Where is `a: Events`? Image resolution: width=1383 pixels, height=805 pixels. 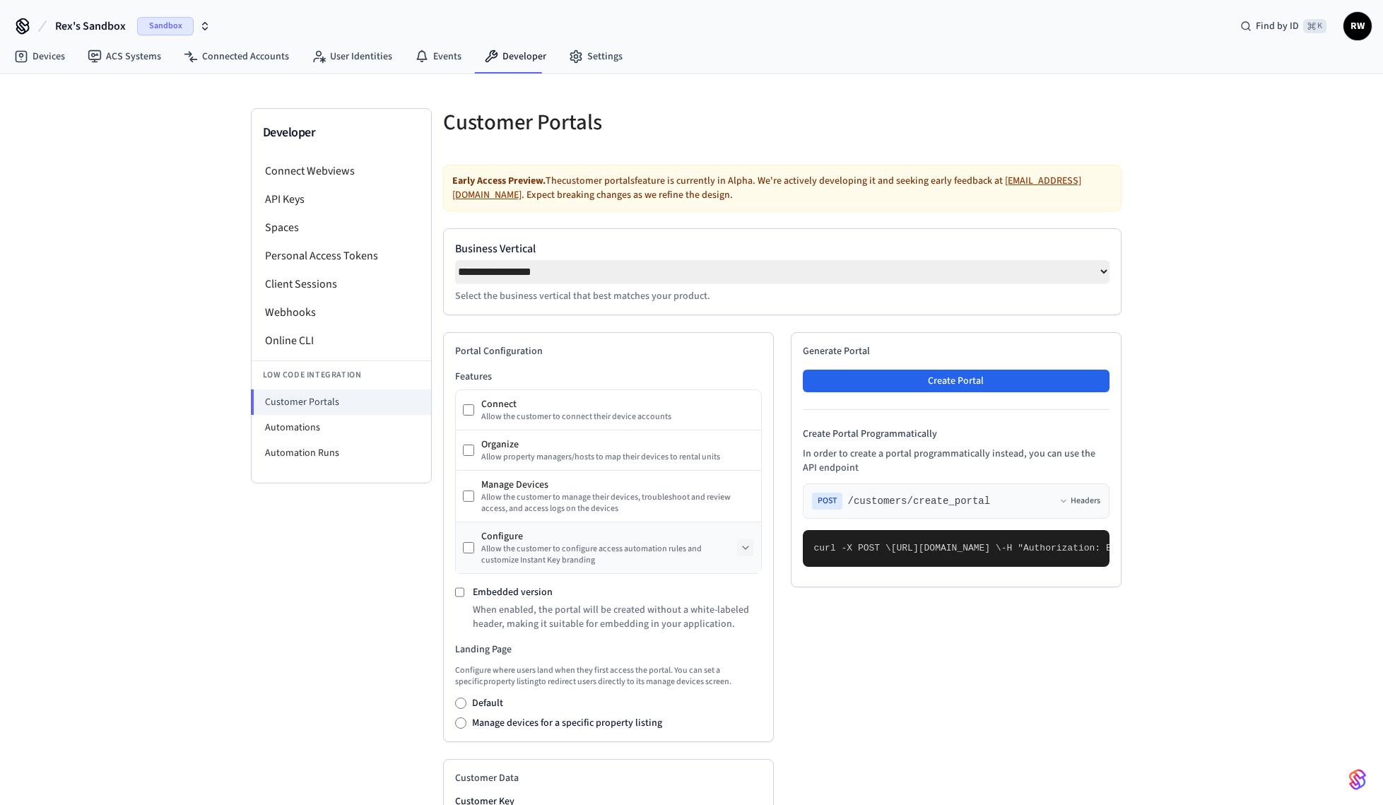 a: Events is located at coordinates (438, 57).